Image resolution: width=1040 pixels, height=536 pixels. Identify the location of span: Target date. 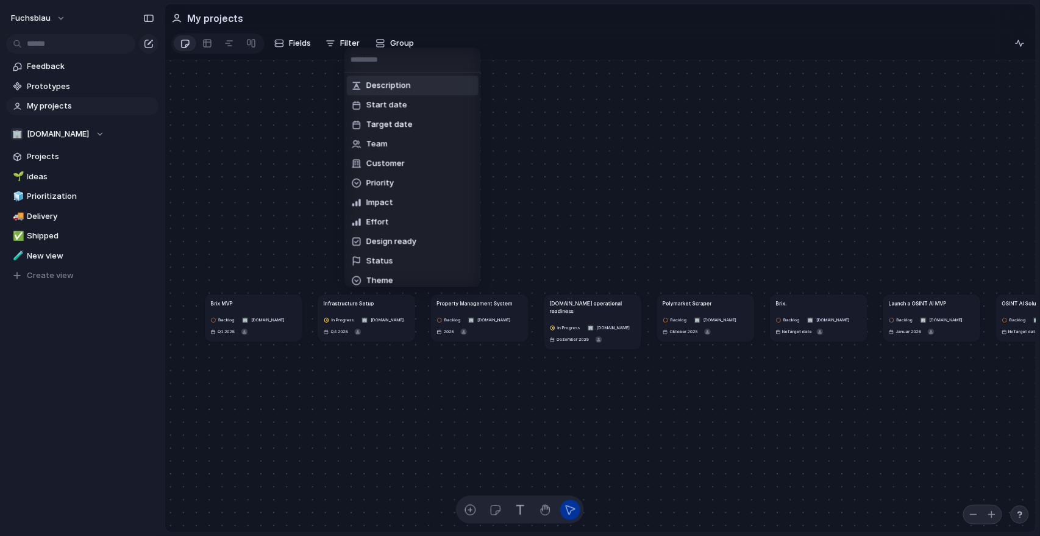
(390, 124).